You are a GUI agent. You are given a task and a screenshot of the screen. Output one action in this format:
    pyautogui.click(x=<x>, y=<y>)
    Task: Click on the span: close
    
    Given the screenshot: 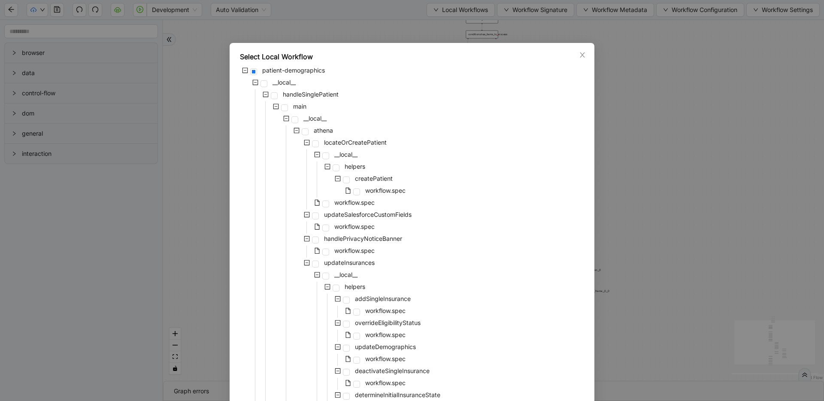 What is the action you would take?
    pyautogui.click(x=582, y=55)
    